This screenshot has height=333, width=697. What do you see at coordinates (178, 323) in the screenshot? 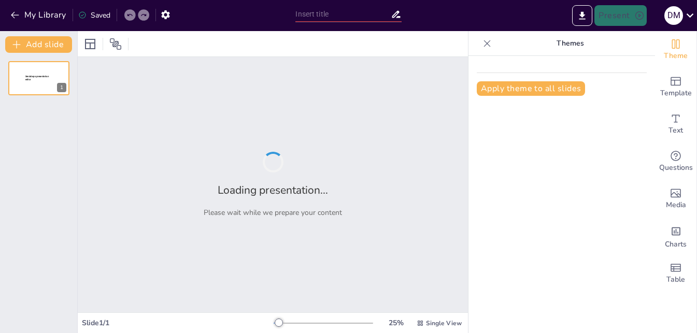
I see `div: Slide 1 / 1` at bounding box center [178, 323].